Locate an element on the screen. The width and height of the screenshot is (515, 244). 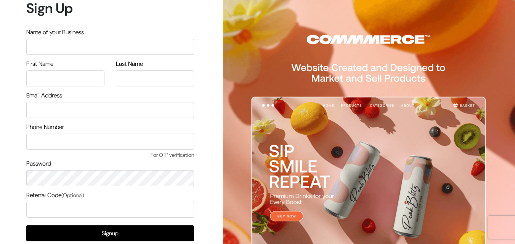
label: Password is located at coordinates (38, 164).